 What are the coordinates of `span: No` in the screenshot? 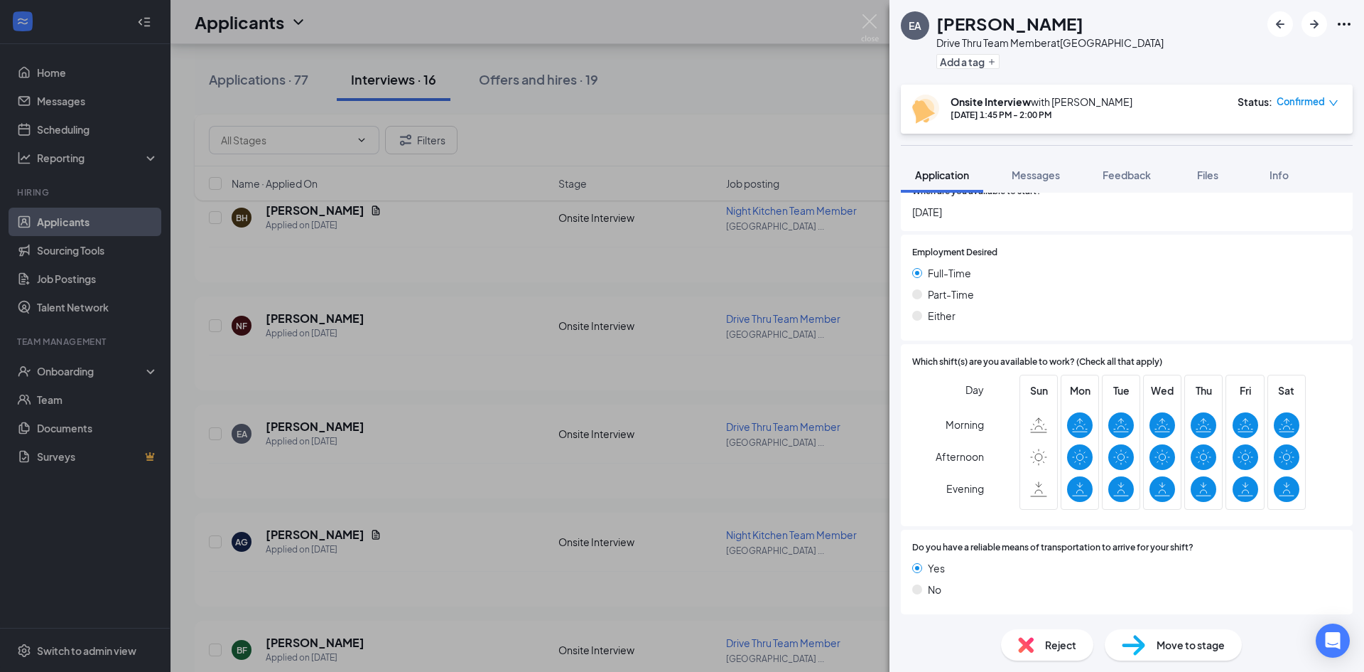 It's located at (934, 589).